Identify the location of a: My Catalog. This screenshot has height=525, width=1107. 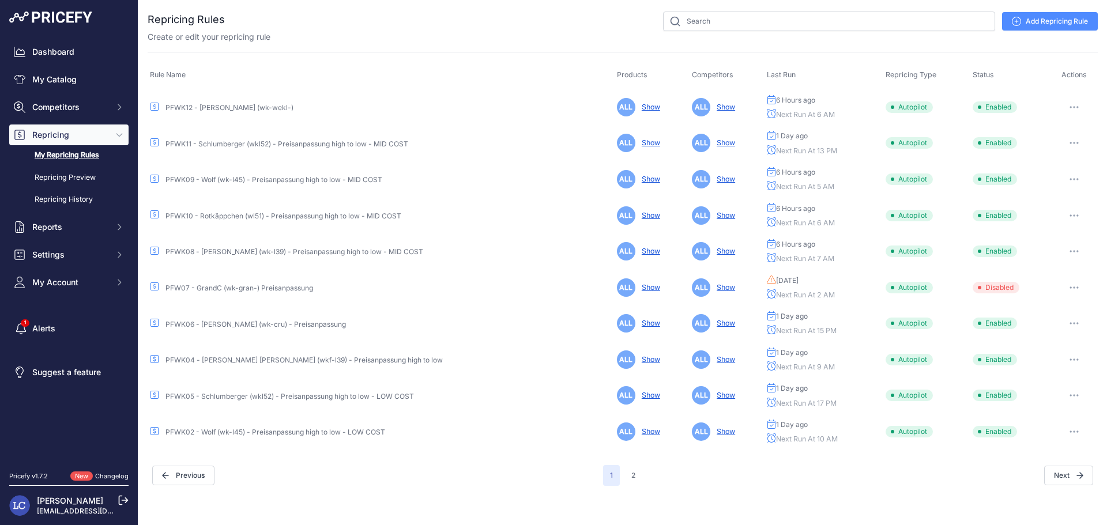
(69, 80).